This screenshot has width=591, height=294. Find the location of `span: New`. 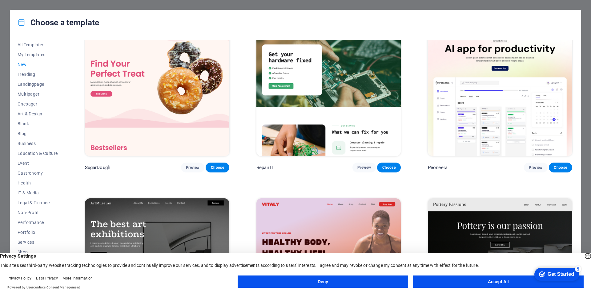

span: New is located at coordinates (38, 64).